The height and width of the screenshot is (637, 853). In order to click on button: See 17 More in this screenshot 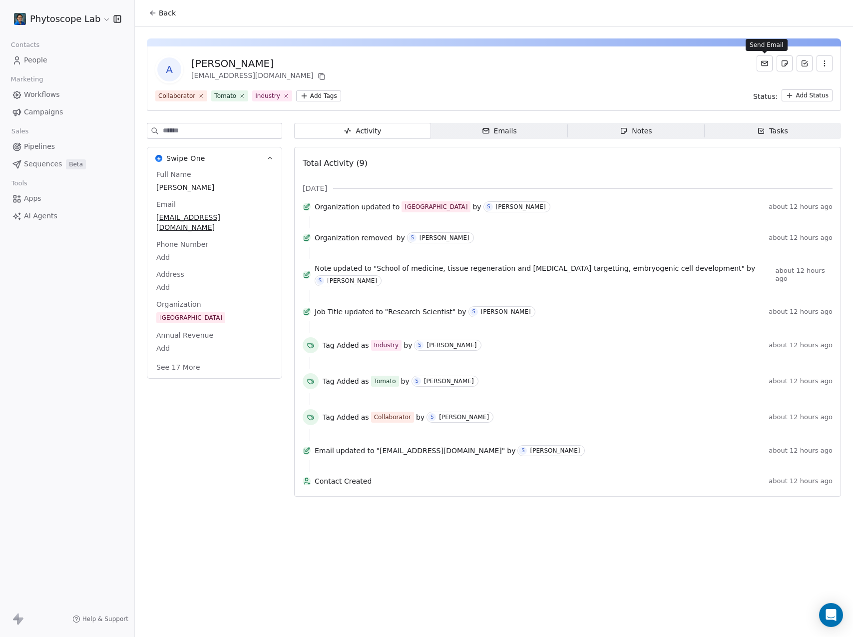, I will do `click(178, 367)`.